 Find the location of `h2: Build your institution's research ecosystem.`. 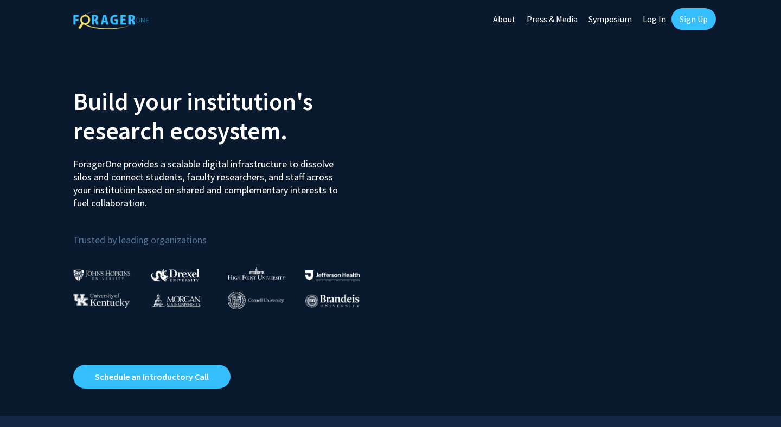

h2: Build your institution's research ecosystem. is located at coordinates (228, 116).